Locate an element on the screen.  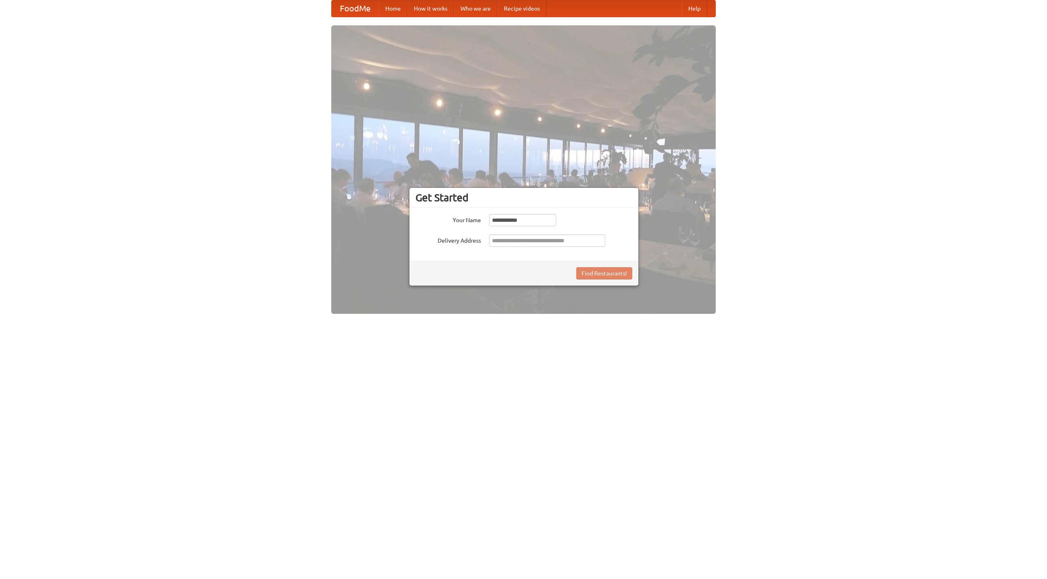
button: Find Restaurants! is located at coordinates (604, 273).